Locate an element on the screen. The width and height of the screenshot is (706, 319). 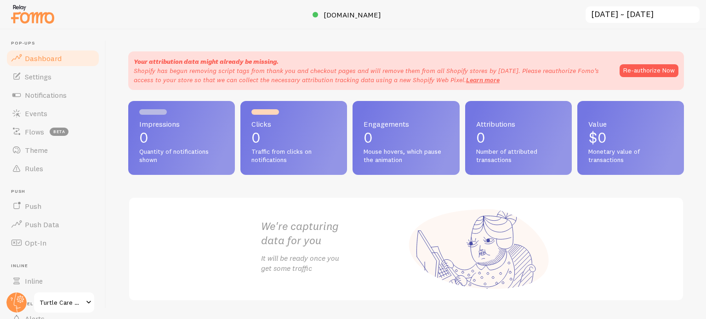
button: Re-authorize Now is located at coordinates (649, 71).